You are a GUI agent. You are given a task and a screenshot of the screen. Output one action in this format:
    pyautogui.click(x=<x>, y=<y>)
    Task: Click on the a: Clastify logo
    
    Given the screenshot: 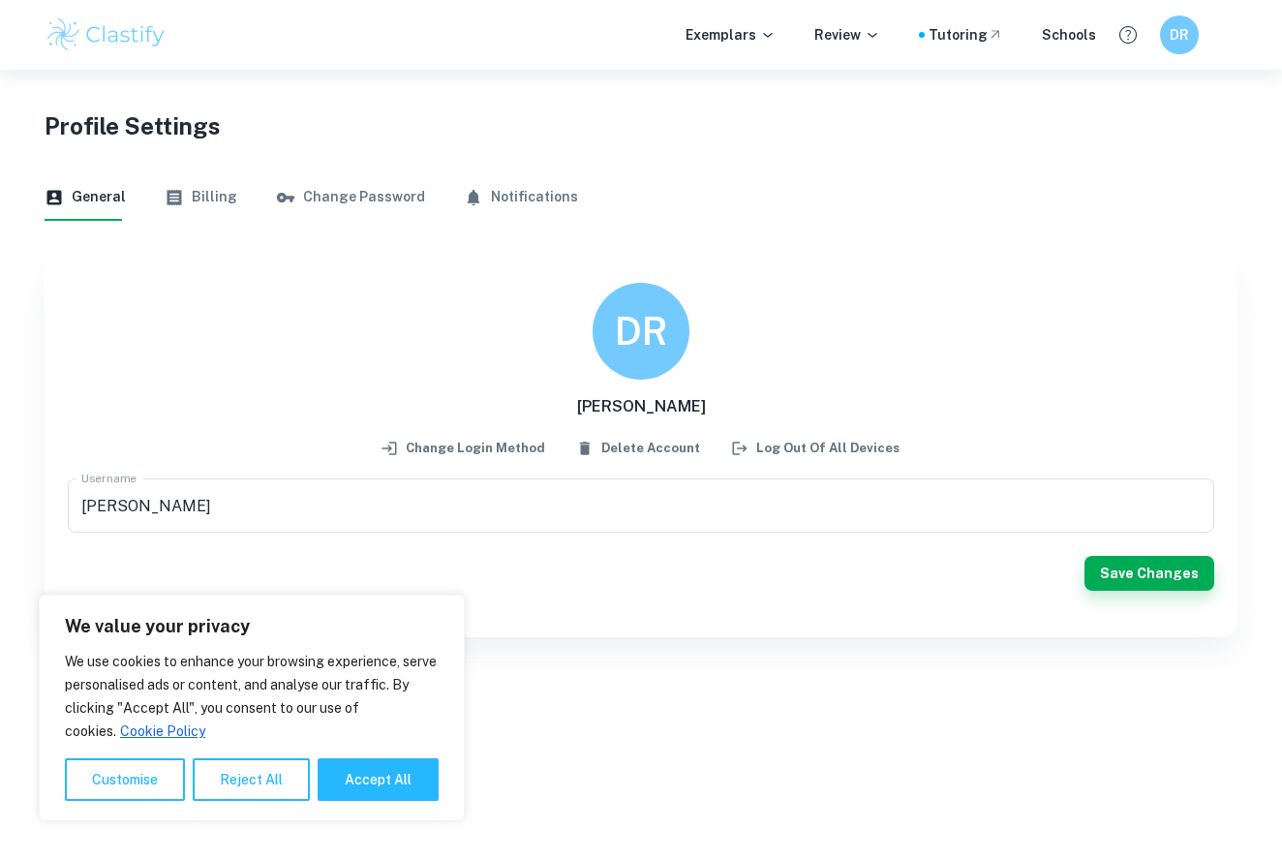 What is the action you would take?
    pyautogui.click(x=106, y=35)
    